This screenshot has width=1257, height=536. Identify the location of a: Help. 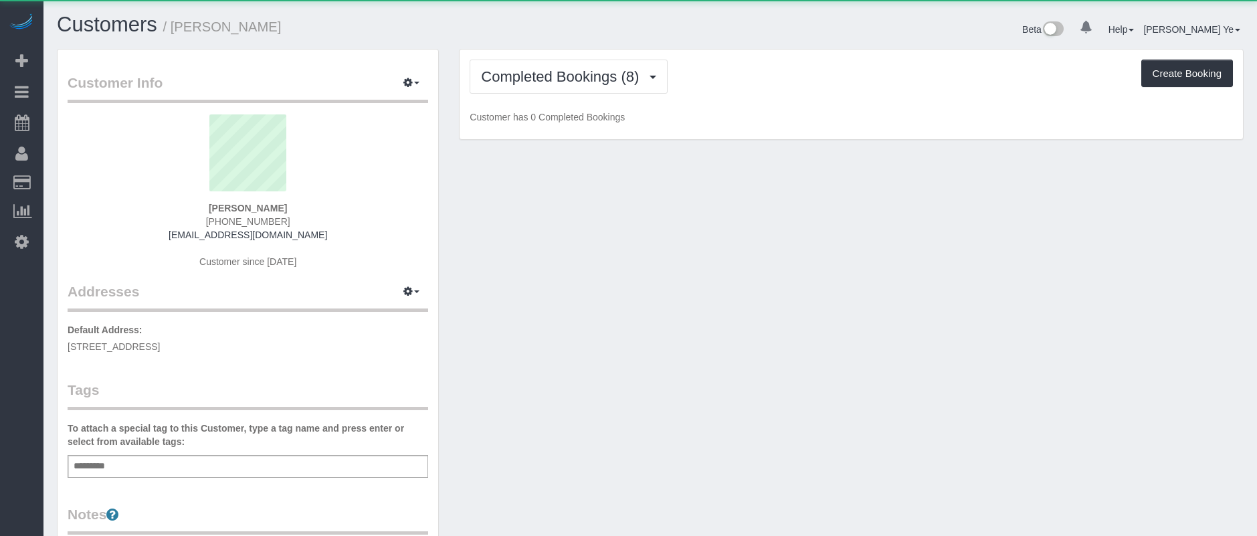
(1121, 29).